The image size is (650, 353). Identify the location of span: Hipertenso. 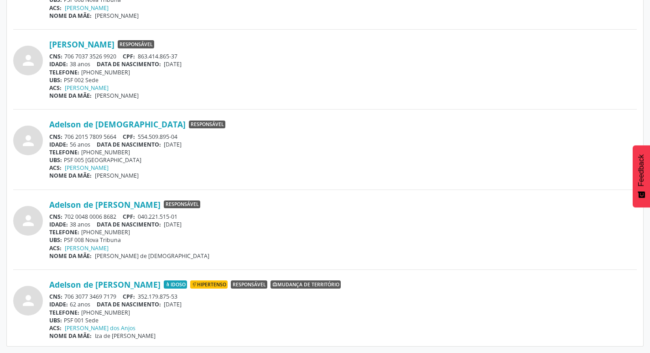
(209, 284).